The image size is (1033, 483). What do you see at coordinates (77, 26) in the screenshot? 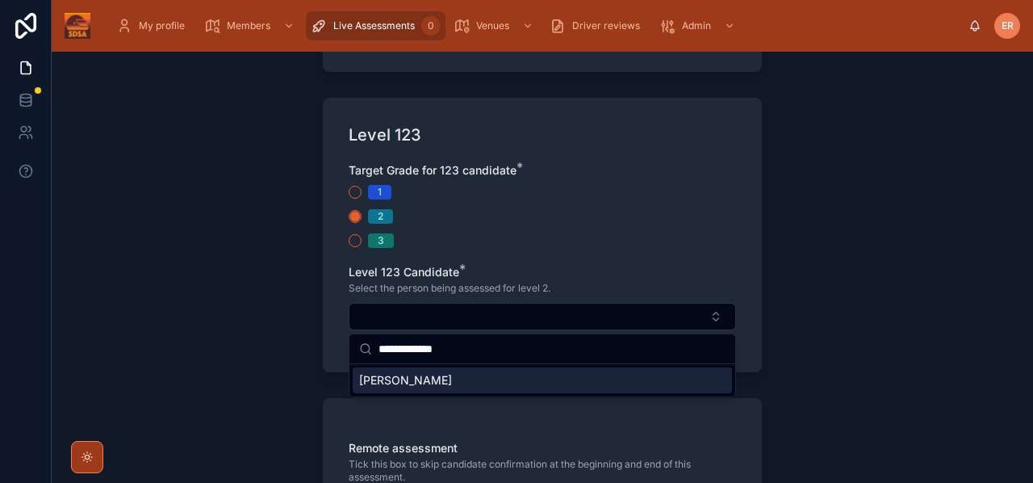
I see `img: App logo` at bounding box center [77, 26].